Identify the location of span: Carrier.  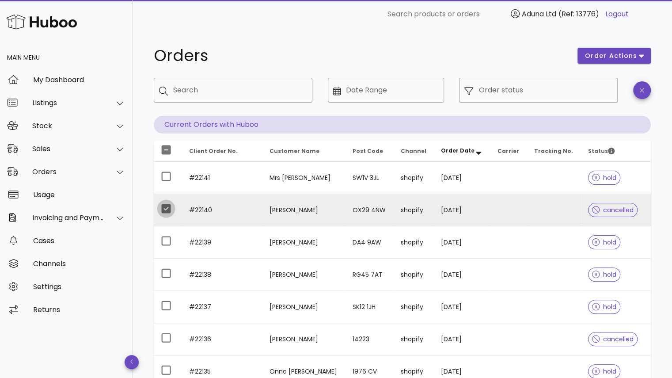
(508, 151).